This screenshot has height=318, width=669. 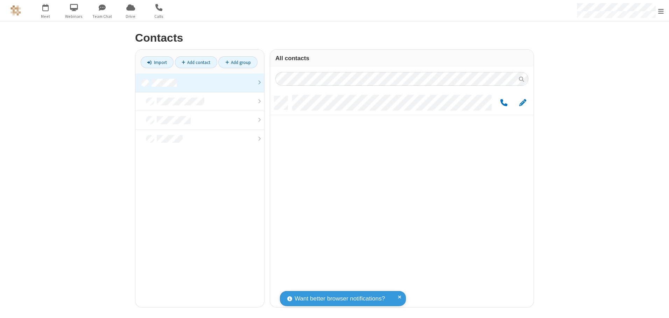 I want to click on h3: All contacts, so click(x=401, y=58).